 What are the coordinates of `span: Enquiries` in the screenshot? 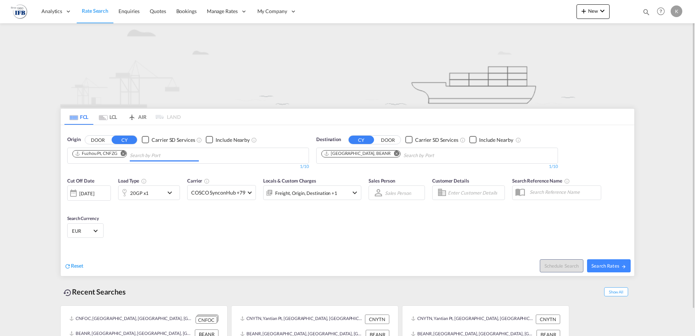 It's located at (129, 11).